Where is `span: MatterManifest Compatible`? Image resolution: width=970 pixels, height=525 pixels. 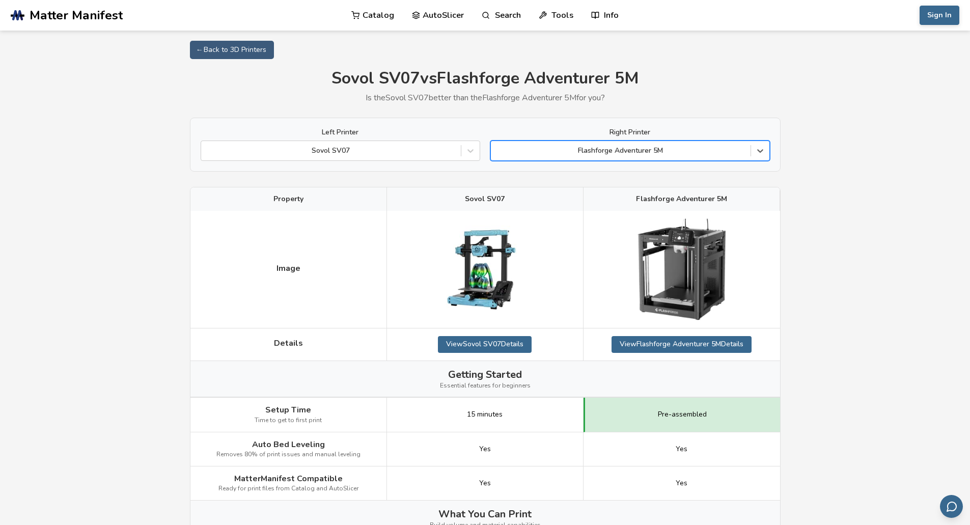
span: MatterManifest Compatible is located at coordinates (288, 479).